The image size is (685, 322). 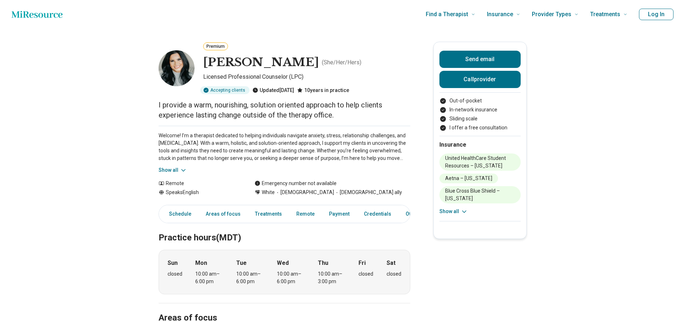 I want to click on span: Treatments, so click(x=605, y=14).